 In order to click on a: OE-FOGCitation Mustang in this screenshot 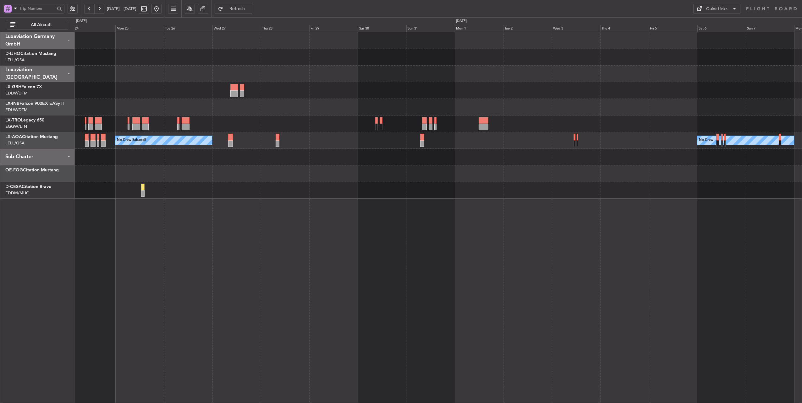, I will do `click(32, 170)`.